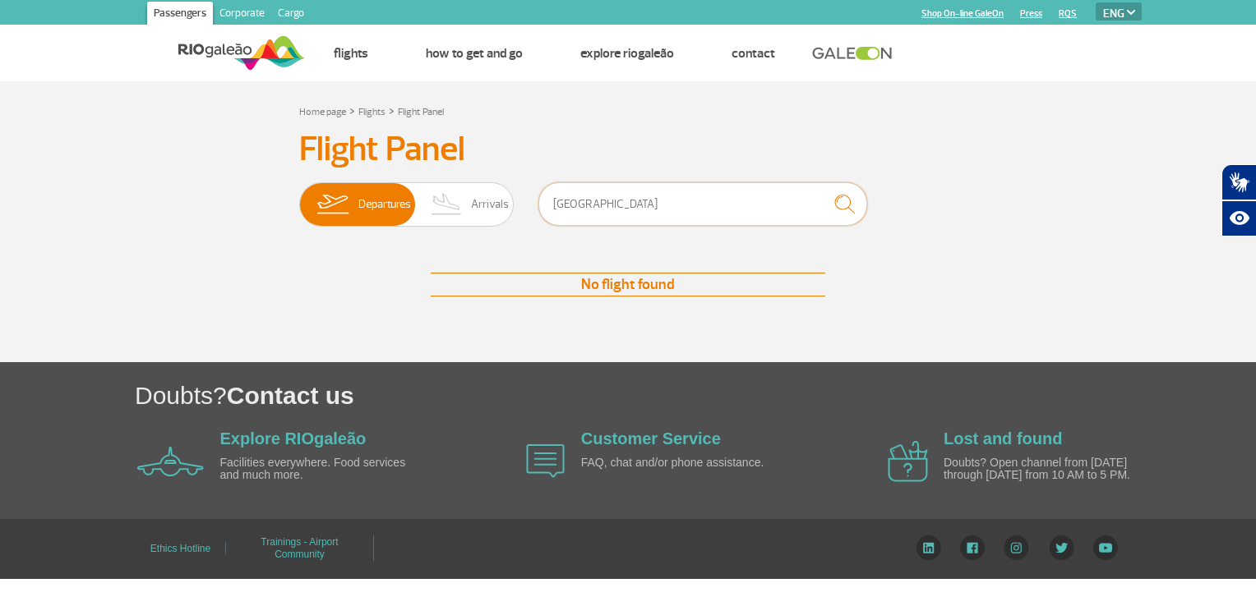 This screenshot has width=1256, height=606. What do you see at coordinates (1238, 201) in the screenshot?
I see `div: Plugin de acessibilidade da Hand Talk.` at bounding box center [1238, 201].